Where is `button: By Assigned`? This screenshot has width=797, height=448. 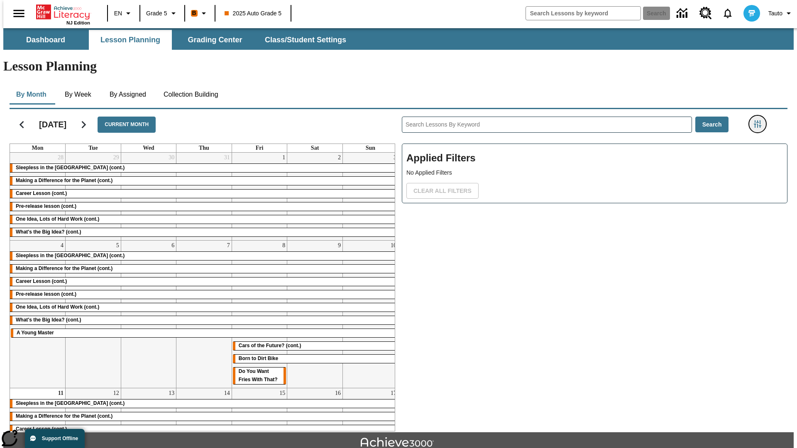 button: By Assigned is located at coordinates (128, 95).